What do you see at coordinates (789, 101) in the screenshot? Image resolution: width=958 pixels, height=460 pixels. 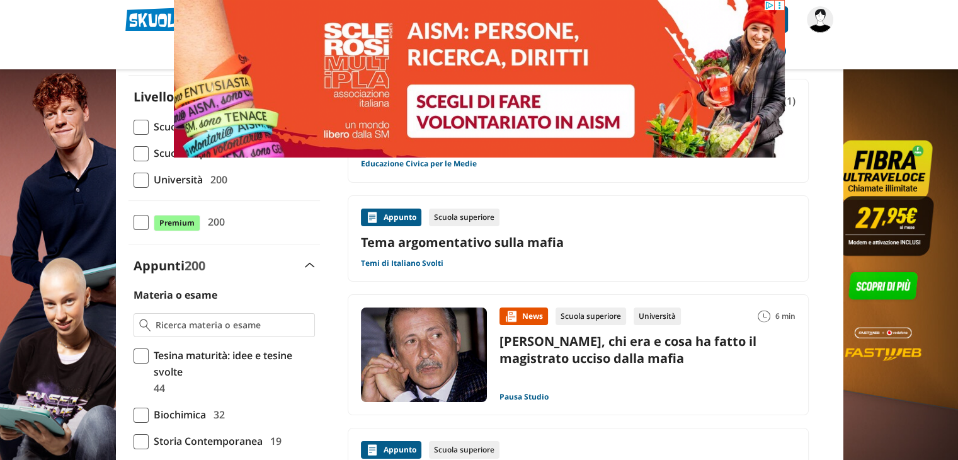 I see `span: (1)` at bounding box center [789, 101].